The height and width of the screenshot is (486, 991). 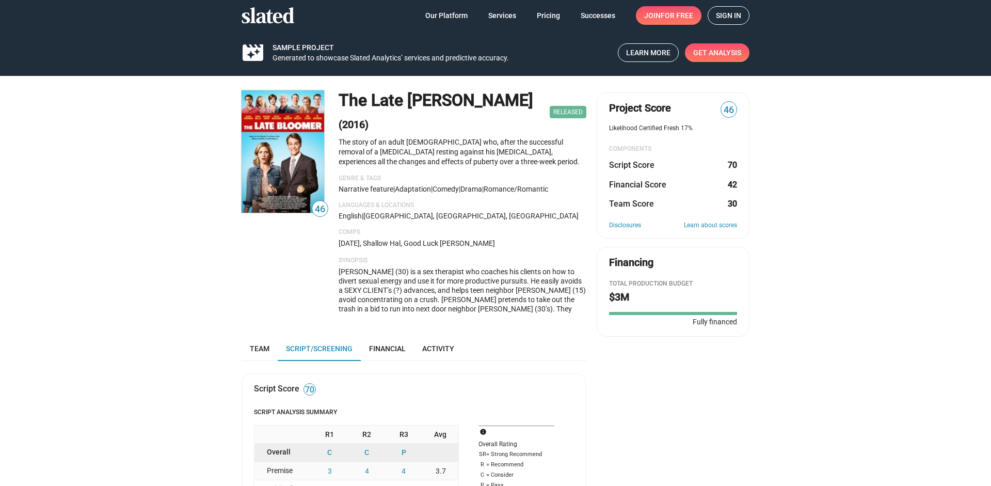 What do you see at coordinates (283, 452) in the screenshot?
I see `div: Overall` at bounding box center [283, 452].